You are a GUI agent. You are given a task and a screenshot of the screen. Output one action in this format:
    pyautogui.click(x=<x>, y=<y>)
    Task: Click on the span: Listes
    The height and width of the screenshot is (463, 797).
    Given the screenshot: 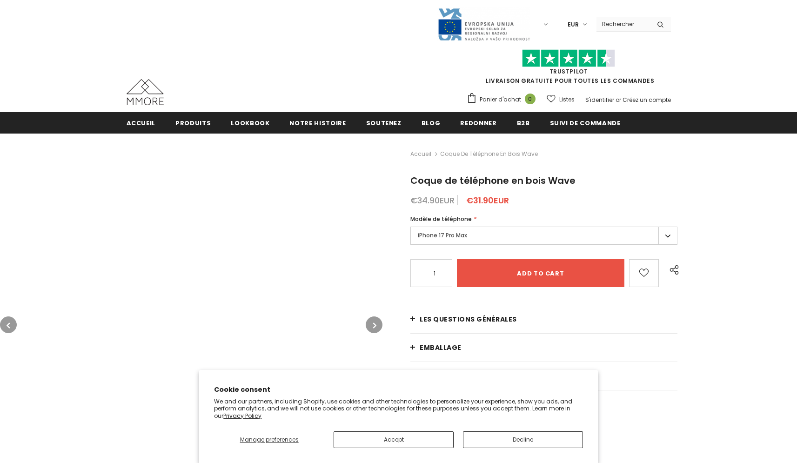 What is the action you would take?
    pyautogui.click(x=567, y=100)
    